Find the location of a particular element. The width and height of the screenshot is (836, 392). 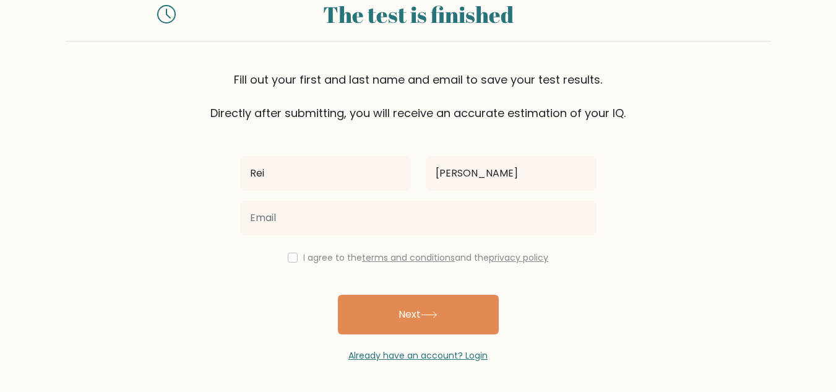

a: privacy policy is located at coordinates (518, 257).